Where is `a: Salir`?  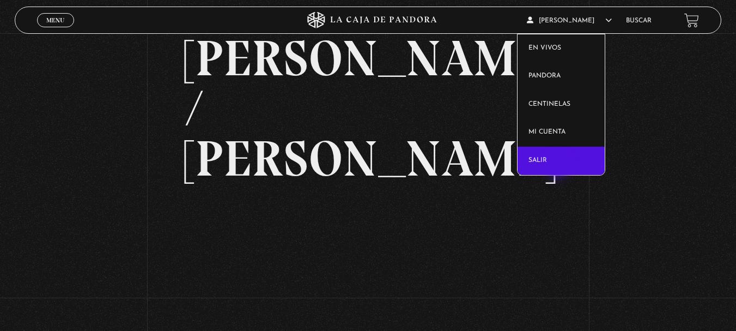
a: Salir is located at coordinates (561, 161).